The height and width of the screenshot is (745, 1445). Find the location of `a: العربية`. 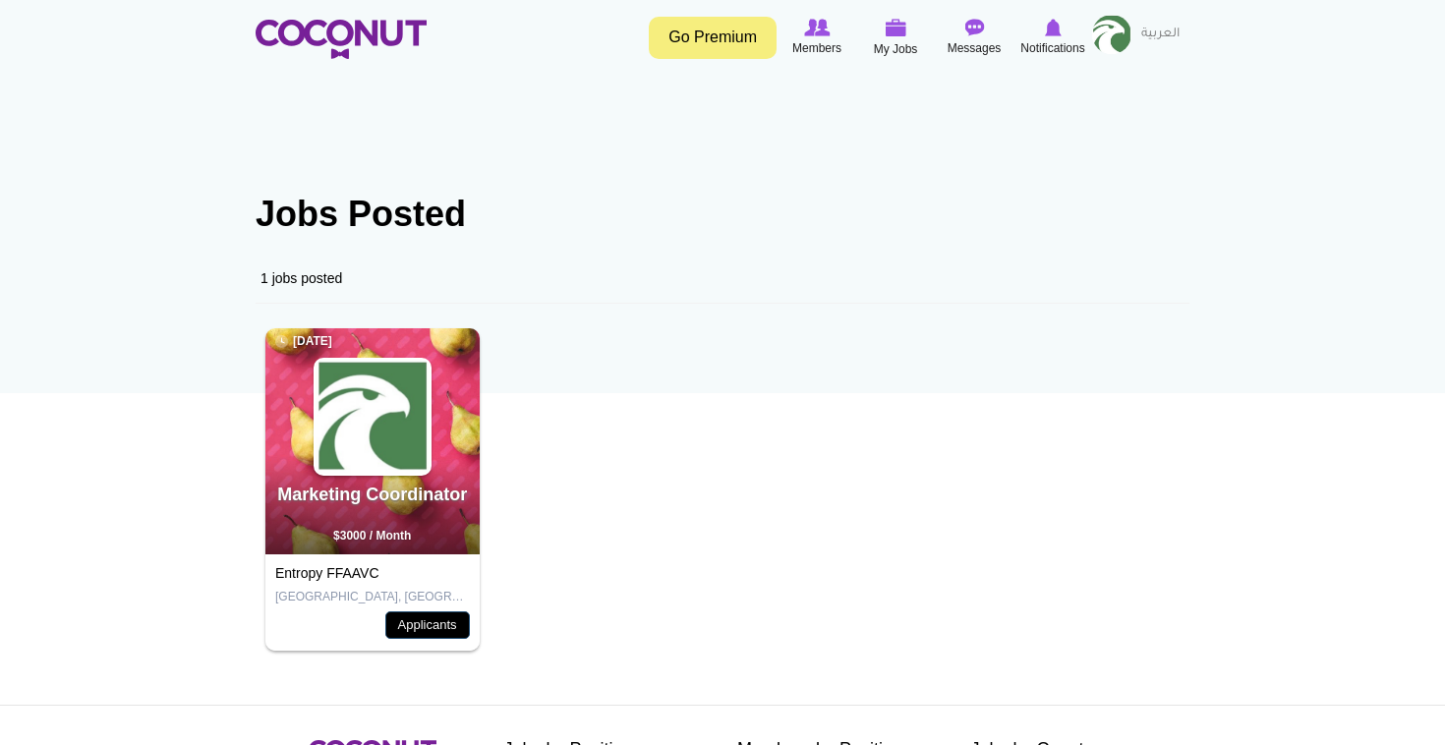

a: العربية is located at coordinates (1160, 34).